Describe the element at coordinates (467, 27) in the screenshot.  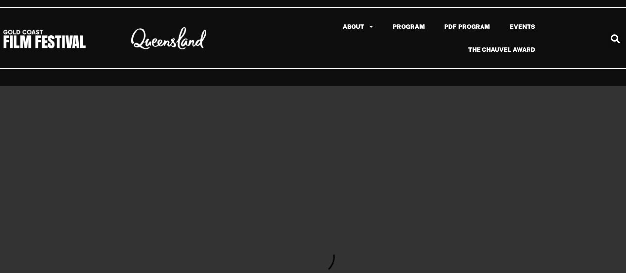
I see `a: PDF Program` at that location.